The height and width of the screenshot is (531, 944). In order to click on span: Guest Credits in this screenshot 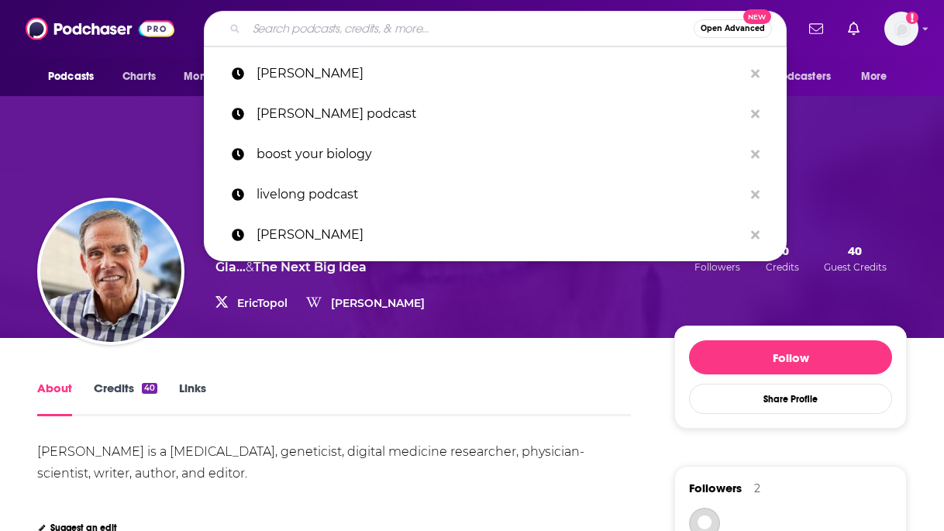, I will do `click(855, 267)`.